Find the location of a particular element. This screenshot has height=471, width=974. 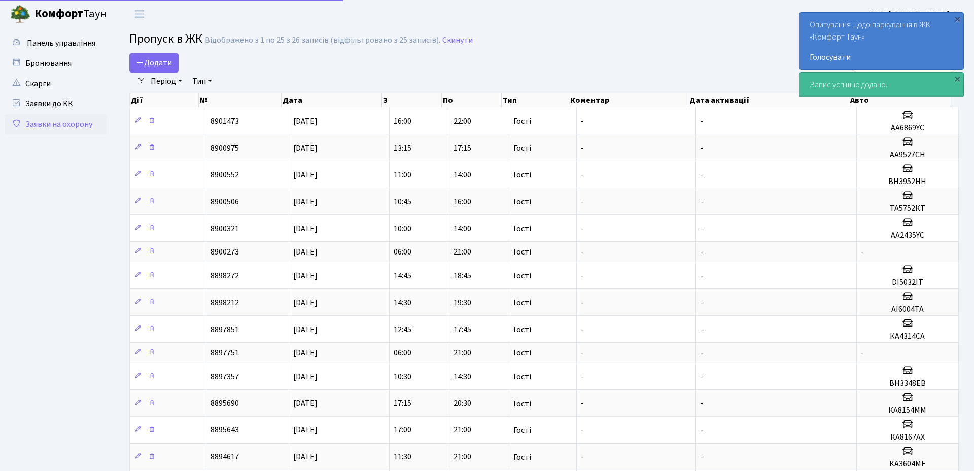

a: Заявки на охорону is located at coordinates (56, 124).